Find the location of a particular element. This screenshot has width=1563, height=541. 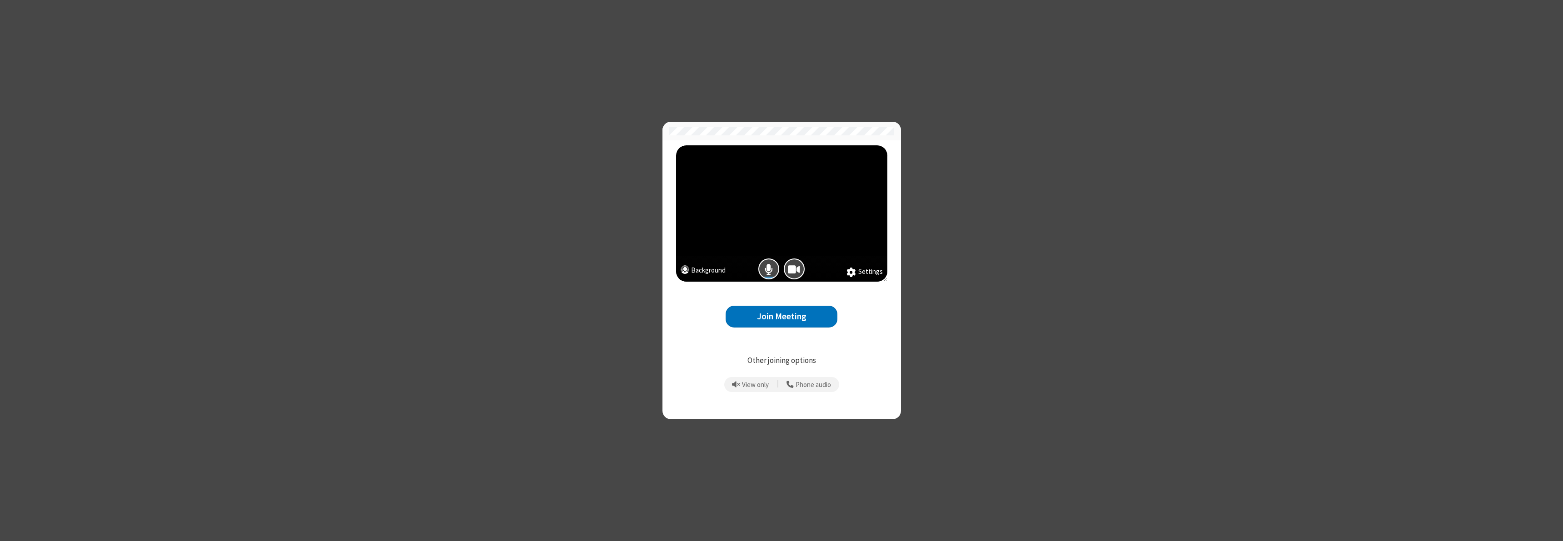

button: Prevent echo when there is already an active mic and speaker in the room. is located at coordinates (750, 385).